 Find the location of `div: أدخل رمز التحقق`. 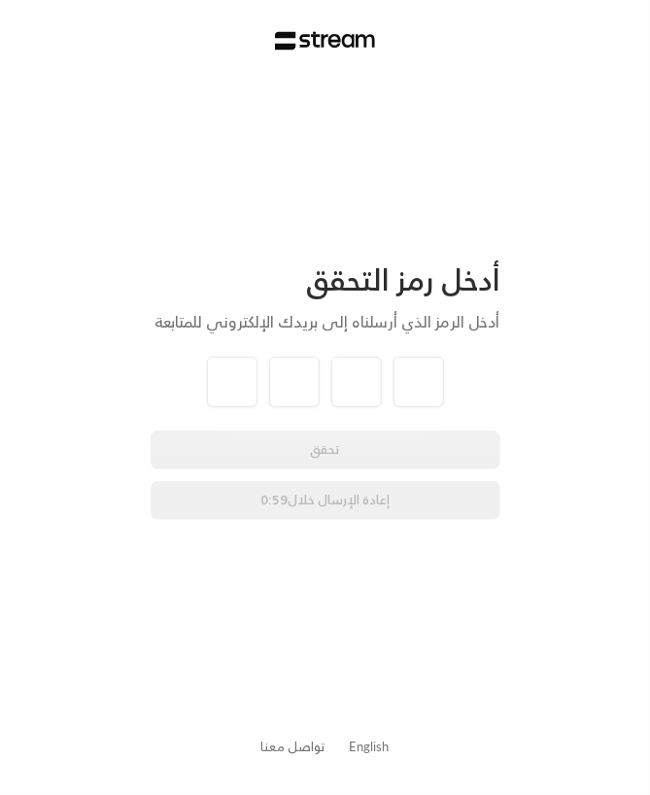

div: أدخل رمز التحقق is located at coordinates (326, 280).